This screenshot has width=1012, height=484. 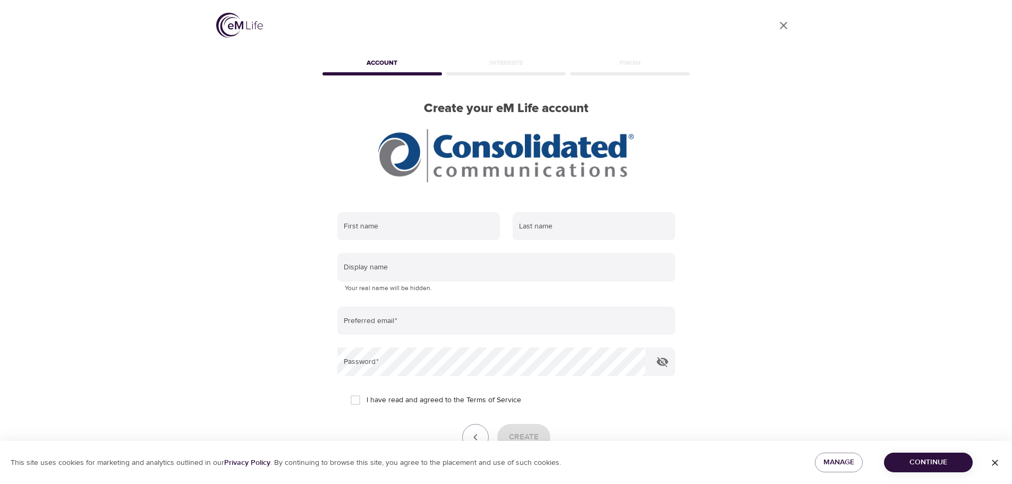 What do you see at coordinates (839, 462) in the screenshot?
I see `span: Manage` at bounding box center [839, 462].